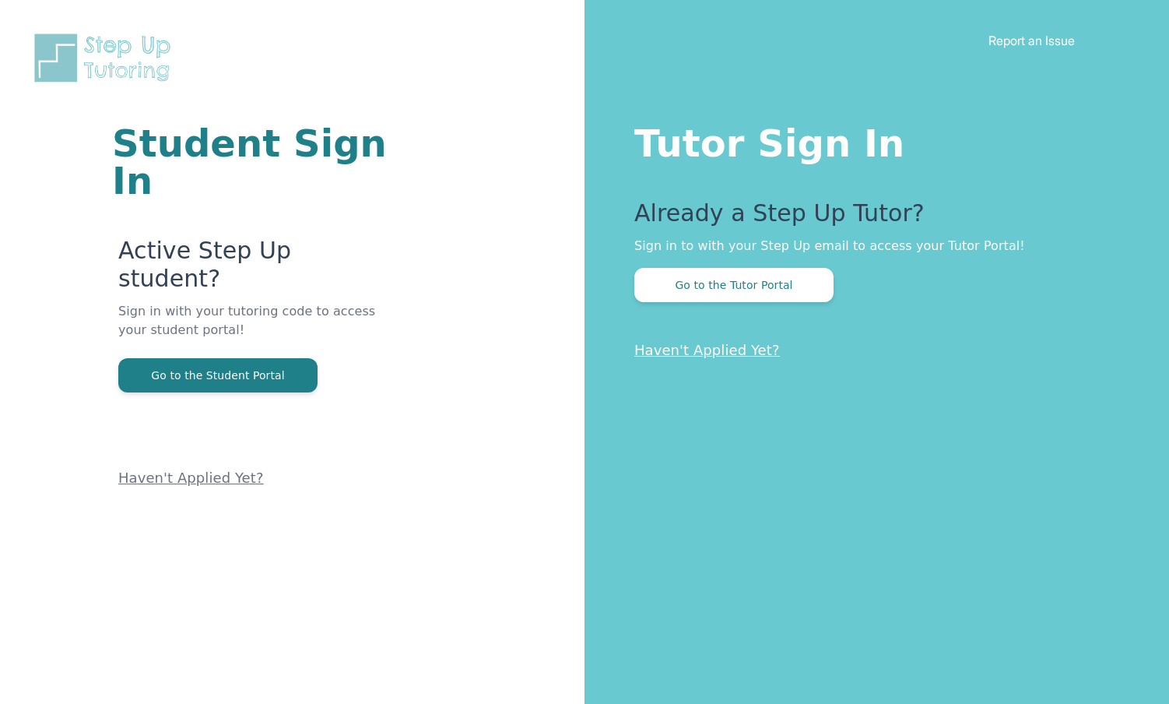 The image size is (1169, 704). I want to click on p: Active Step Up student?, so click(258, 269).